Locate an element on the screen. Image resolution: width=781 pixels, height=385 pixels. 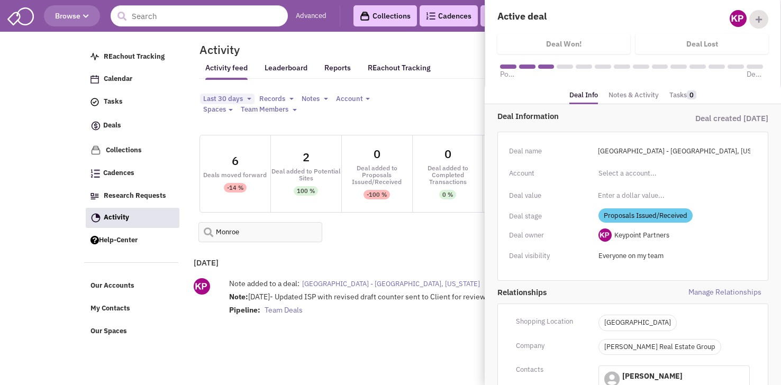
input: Select a account... is located at coordinates (644, 173).